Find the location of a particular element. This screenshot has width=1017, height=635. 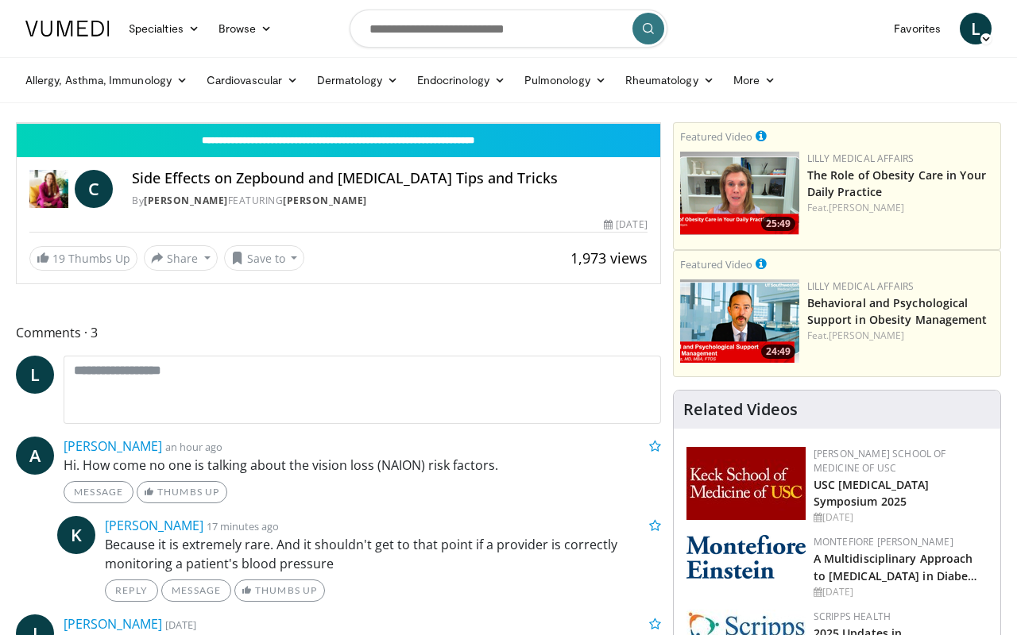

a: Reply is located at coordinates (131, 591).